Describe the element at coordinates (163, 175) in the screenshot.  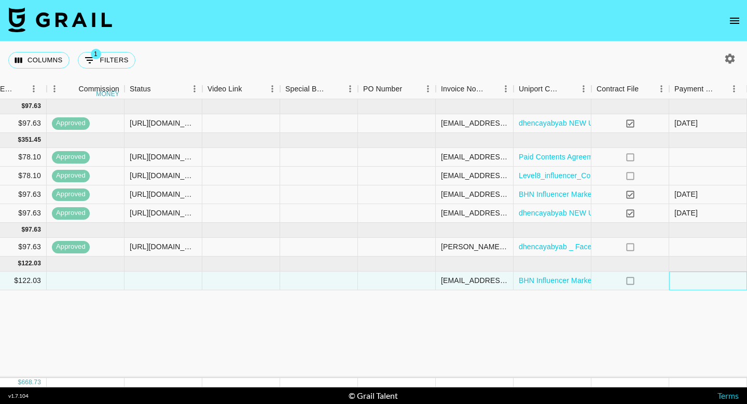
I see `div: https://www.instagram.com/reel/DOOggIKEQ7k/?utm_source=ig_web_copy_link&igsh=MzRlODBiNWFlZA==` at that location.